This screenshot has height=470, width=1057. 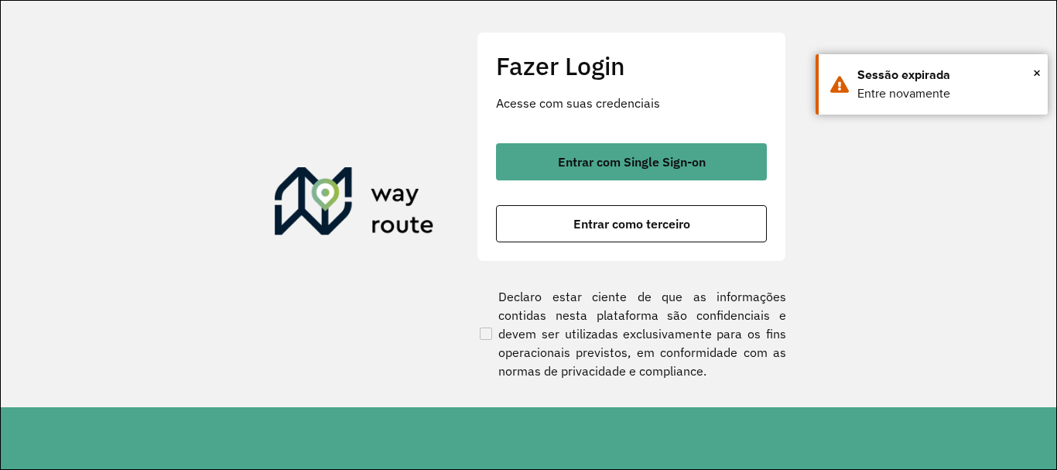 I want to click on label: Declaro estar ciente de que as informações contidas nesta plataforma são confidenciais e devem se..., so click(x=631, y=333).